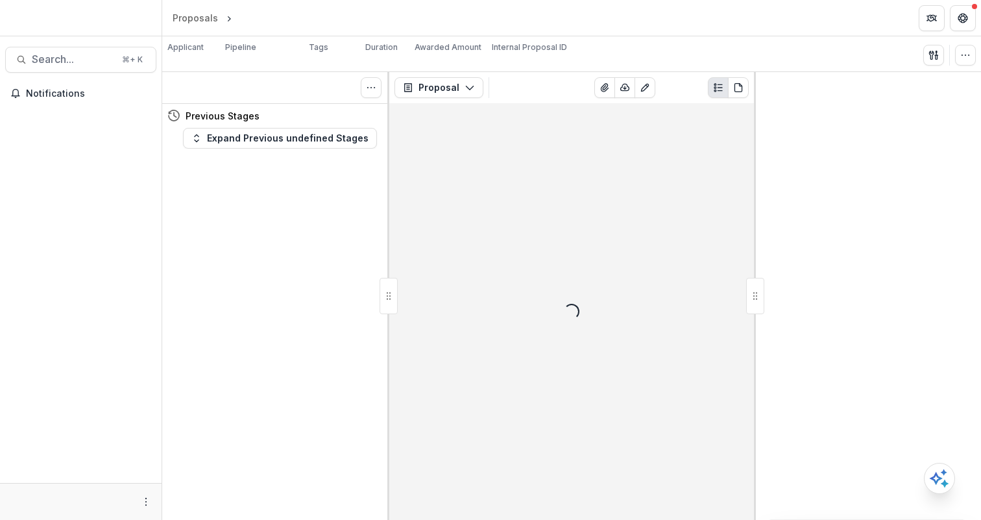  I want to click on span: Notifications, so click(88, 93).